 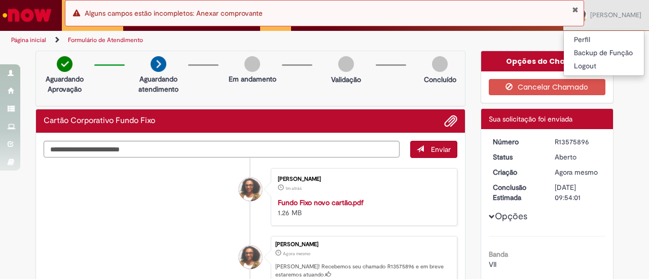 What do you see at coordinates (362, 208) in the screenshot?
I see `div: 1.26 MB` at bounding box center [362, 208].